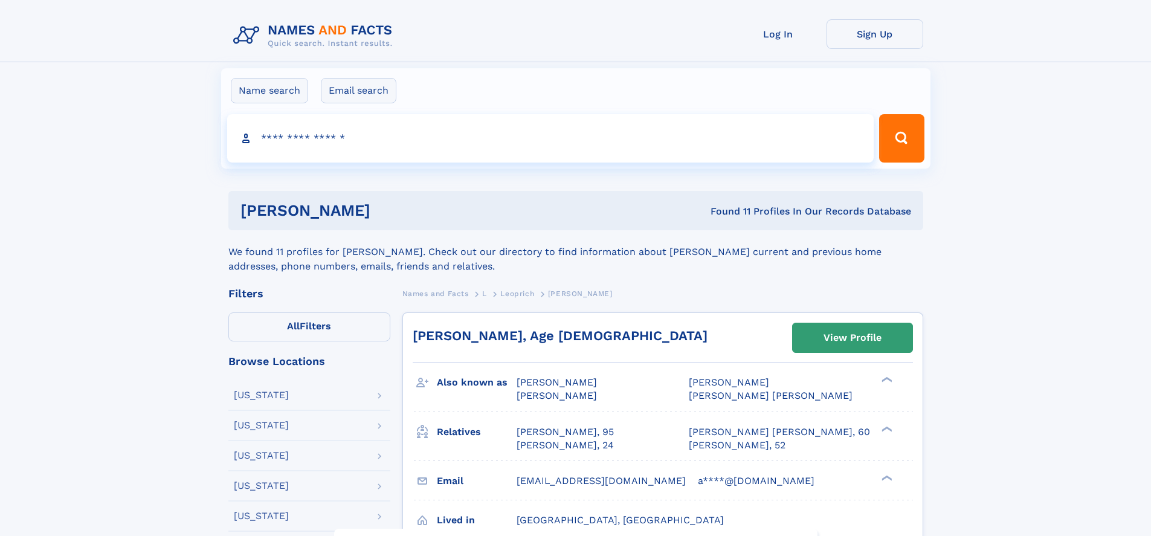 Image resolution: width=1151 pixels, height=536 pixels. What do you see at coordinates (315, 36) in the screenshot?
I see `img: Logo Names and Facts` at bounding box center [315, 36].